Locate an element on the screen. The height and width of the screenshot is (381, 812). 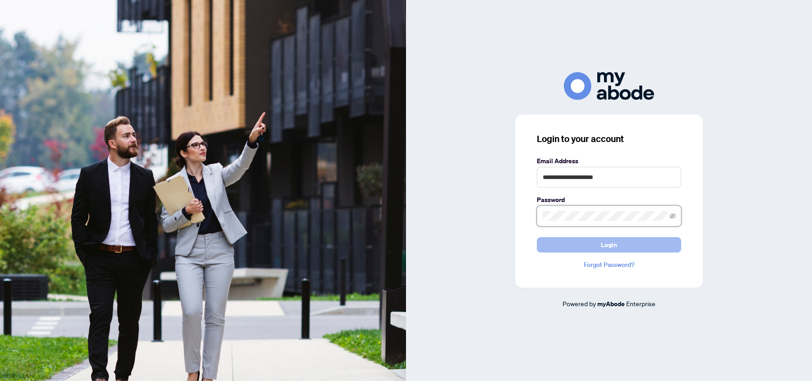
img: ma-logo is located at coordinates (609, 86).